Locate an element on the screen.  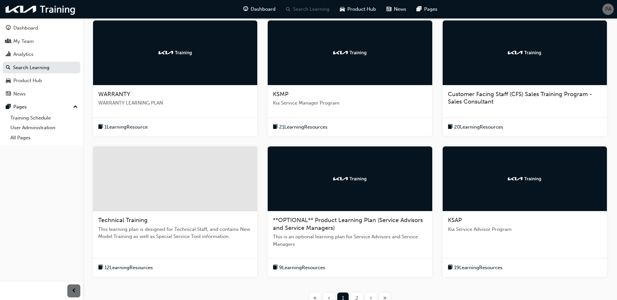
span: KSAP is located at coordinates (454, 220).